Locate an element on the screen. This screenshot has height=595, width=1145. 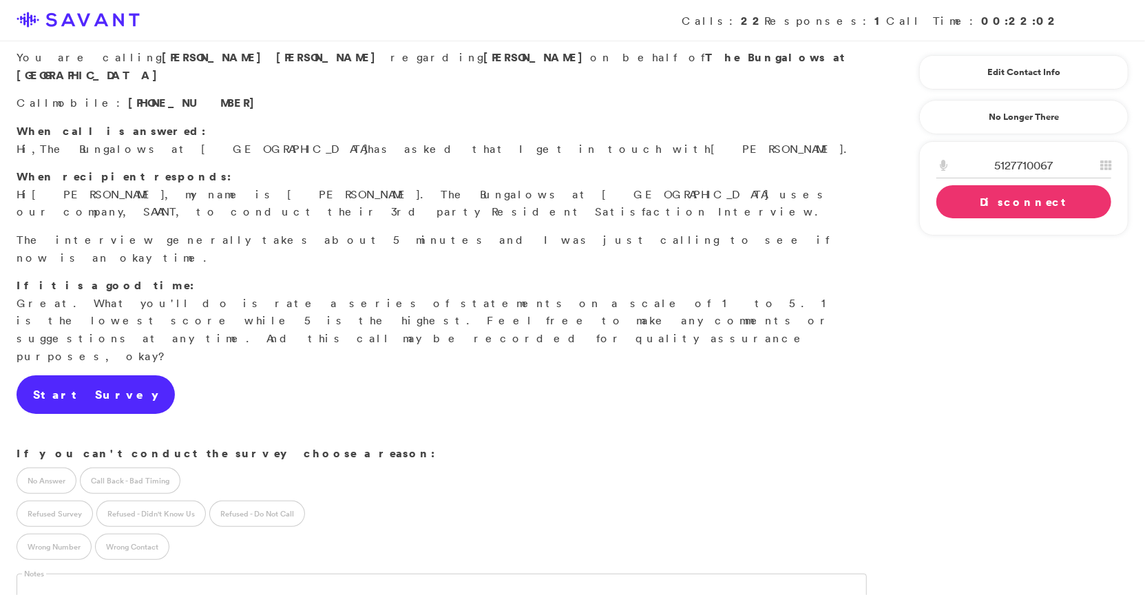
strong: If it is a good time: is located at coordinates (105, 285).